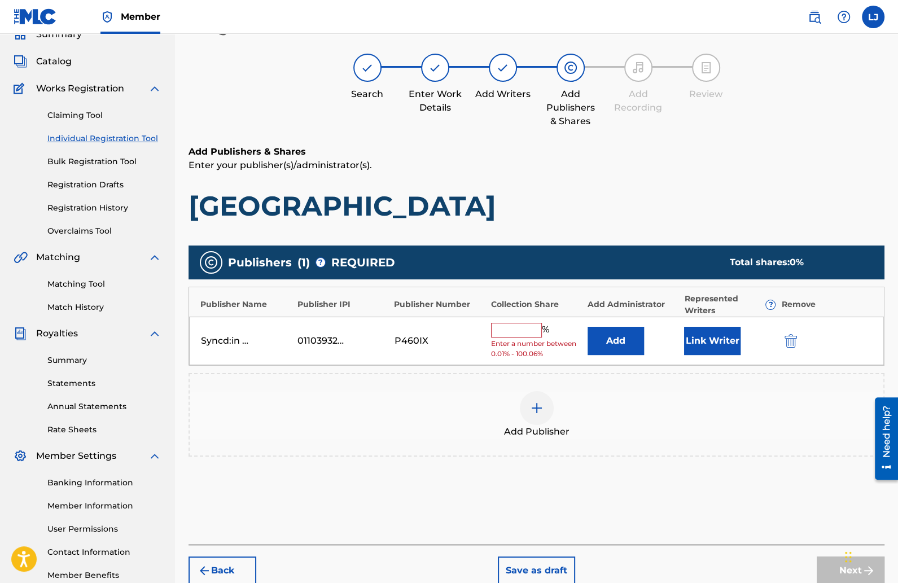 This screenshot has height=583, width=898. Describe the element at coordinates (104, 307) in the screenshot. I see `a: Match History` at that location.